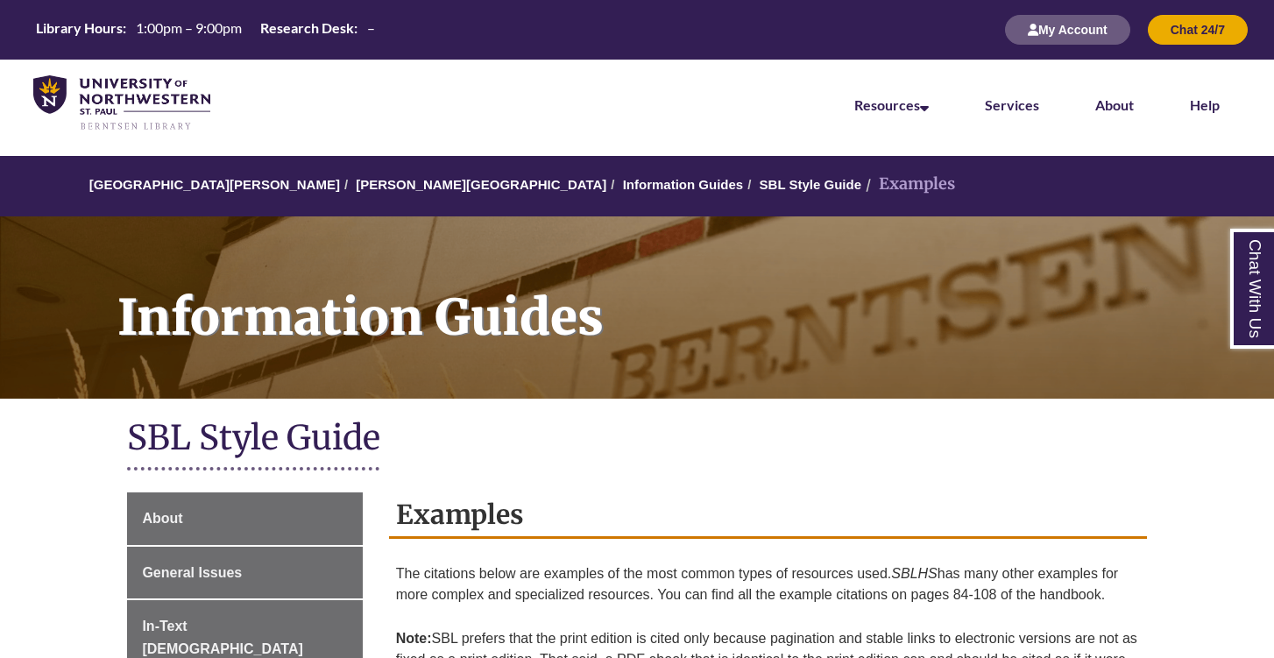 This screenshot has height=658, width=1274. What do you see at coordinates (1205, 104) in the screenshot?
I see `a: Help` at bounding box center [1205, 104].